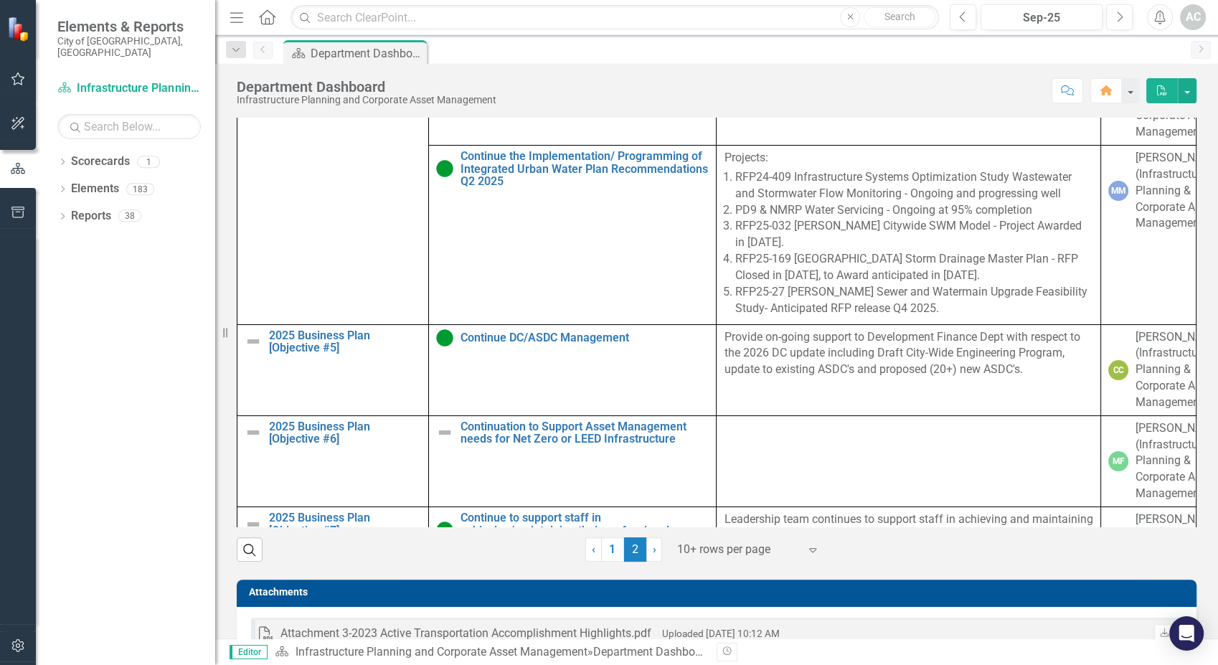 This screenshot has height=665, width=1218. I want to click on span: Elements & Reports, so click(129, 27).